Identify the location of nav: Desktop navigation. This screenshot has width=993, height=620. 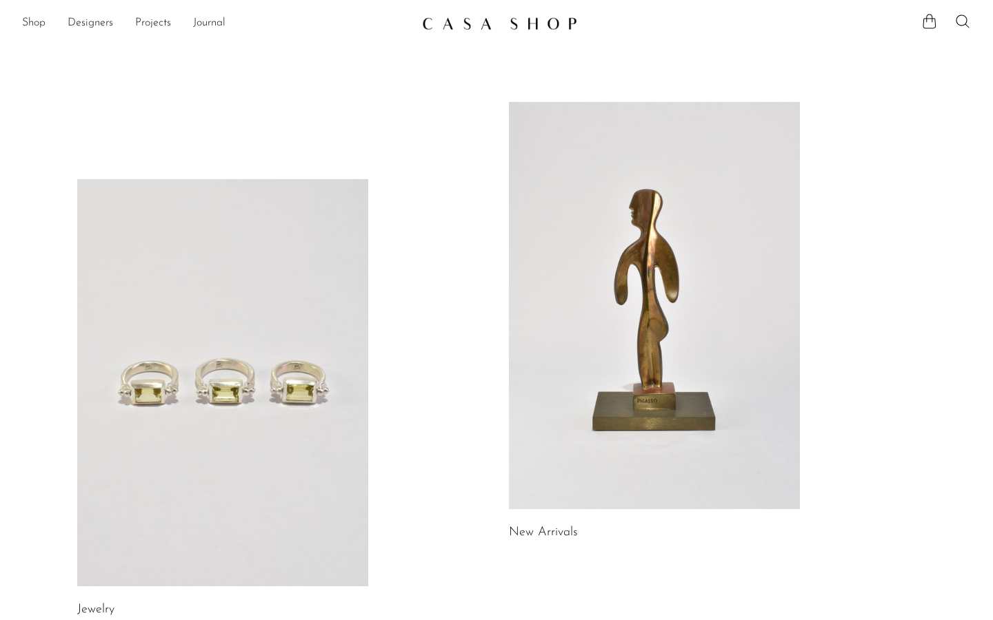
(216, 23).